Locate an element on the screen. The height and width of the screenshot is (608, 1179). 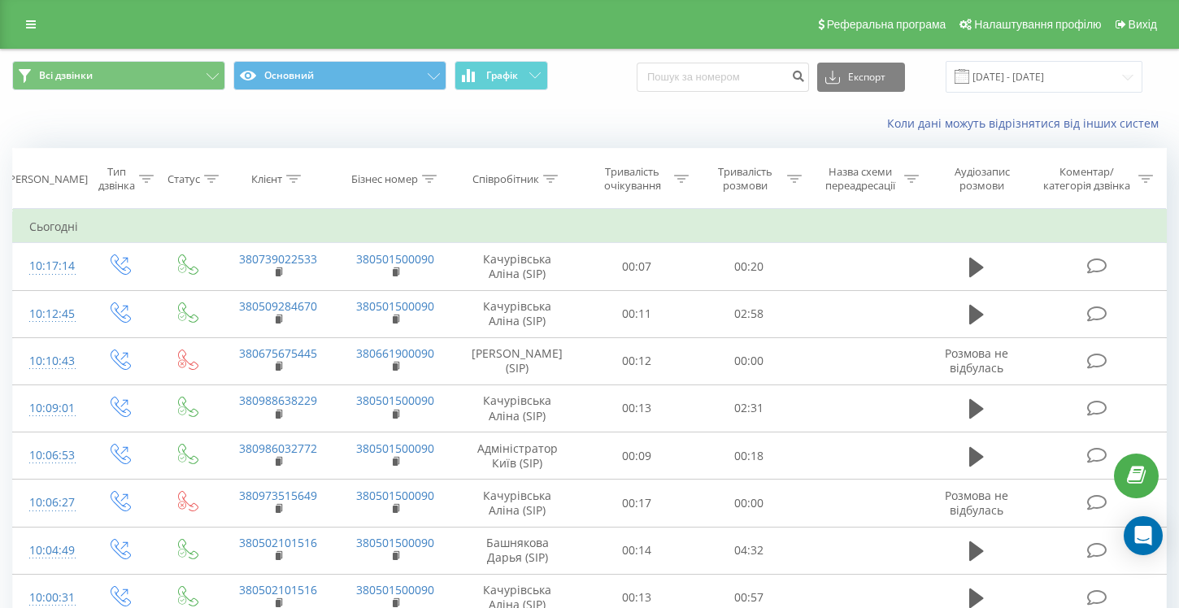
div: 10:17:14 is located at coordinates (49, 266).